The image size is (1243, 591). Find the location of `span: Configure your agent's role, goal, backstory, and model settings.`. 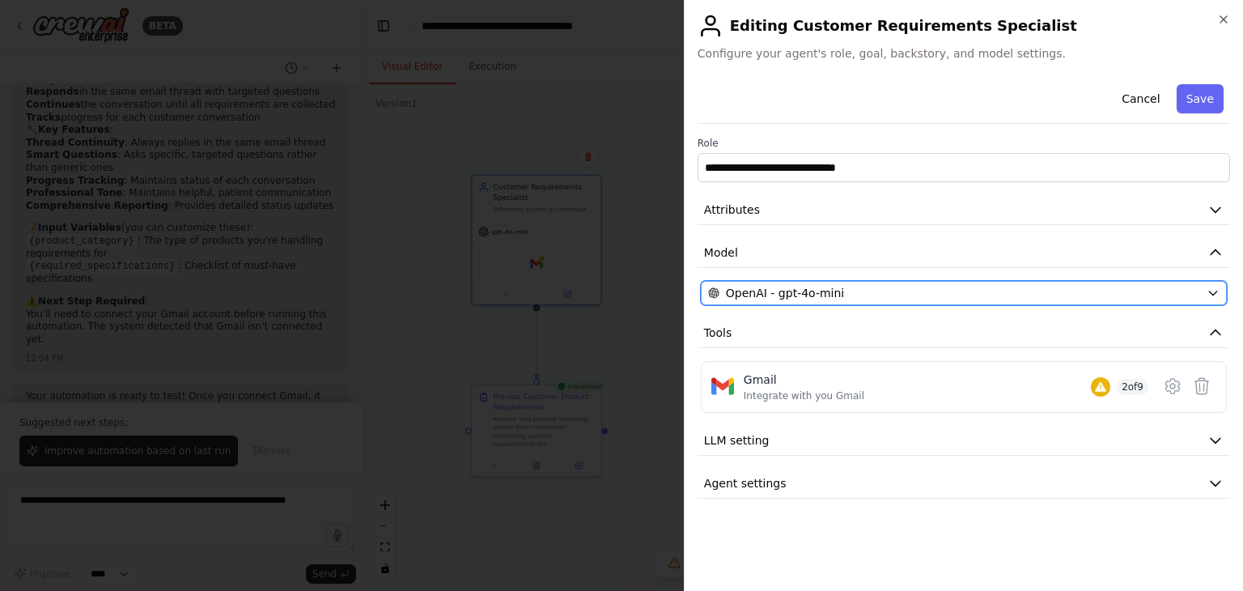

span: Configure your agent's role, goal, backstory, and model settings. is located at coordinates (964, 53).